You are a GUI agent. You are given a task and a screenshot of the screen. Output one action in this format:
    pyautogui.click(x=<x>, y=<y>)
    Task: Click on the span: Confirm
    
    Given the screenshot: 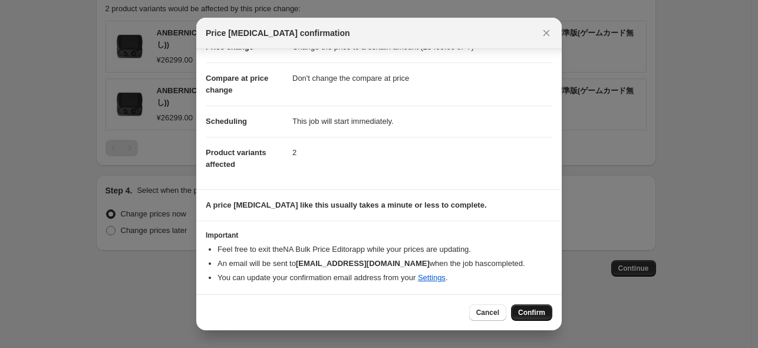 What is the action you would take?
    pyautogui.click(x=532, y=312)
    